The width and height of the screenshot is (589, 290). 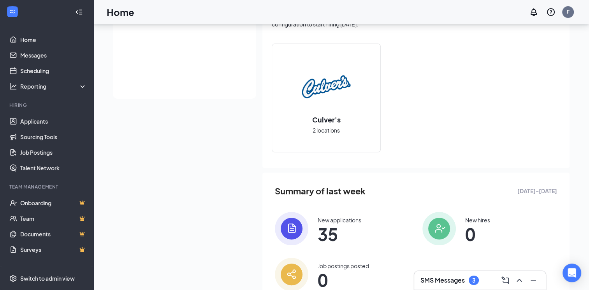 What do you see at coordinates (519, 281) in the screenshot?
I see `svg: ChevronUp` at bounding box center [519, 281].